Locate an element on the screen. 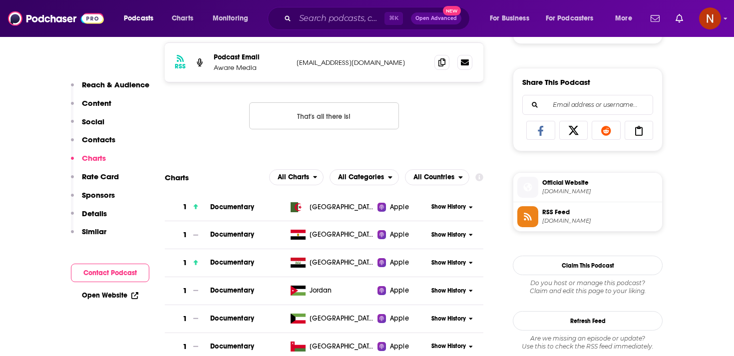 The image size is (734, 356). button: Contacts is located at coordinates (93, 144).